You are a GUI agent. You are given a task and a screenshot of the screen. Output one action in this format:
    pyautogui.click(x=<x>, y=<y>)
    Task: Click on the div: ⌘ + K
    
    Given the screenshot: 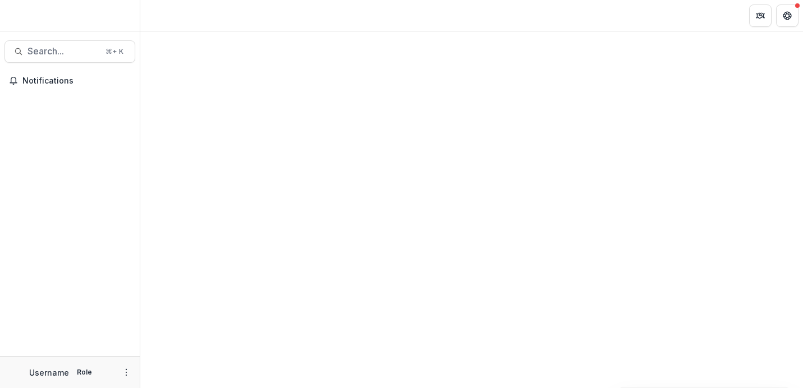 What is the action you would take?
    pyautogui.click(x=114, y=52)
    